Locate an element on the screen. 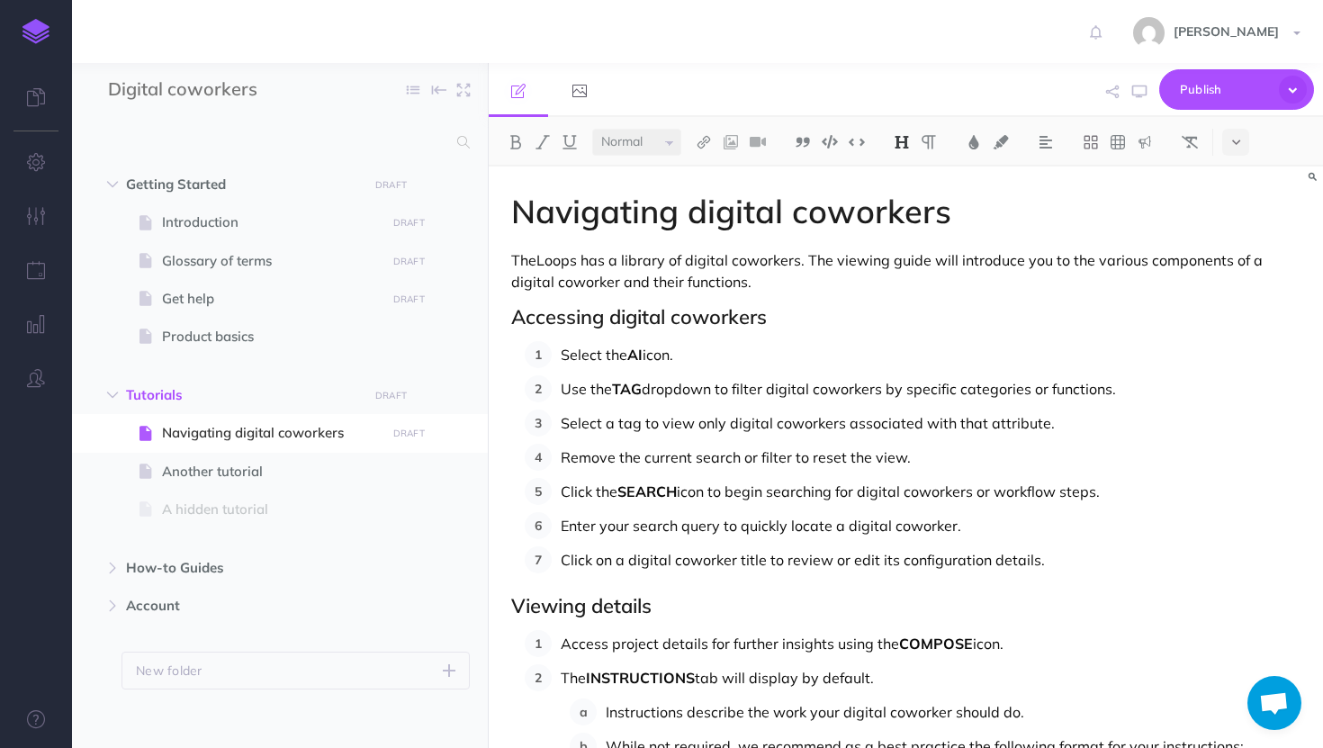 This screenshot has height=748, width=1323. img: Text background color button is located at coordinates (1001, 142).